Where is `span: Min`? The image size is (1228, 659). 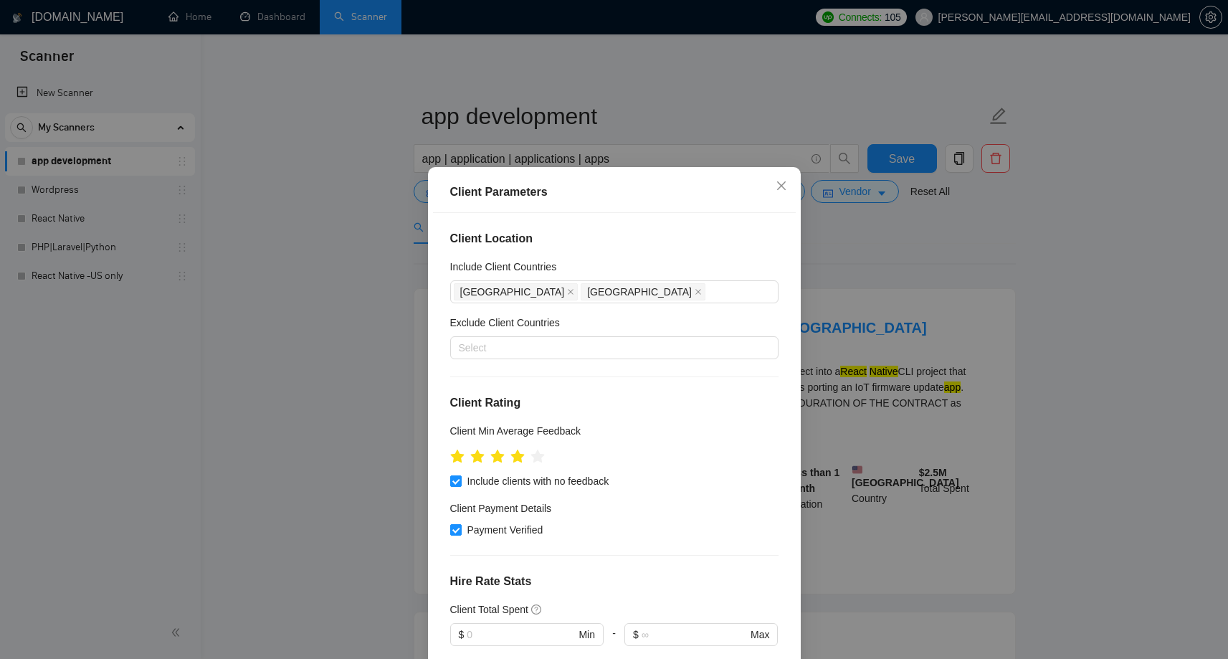 span: Min is located at coordinates (586, 635).